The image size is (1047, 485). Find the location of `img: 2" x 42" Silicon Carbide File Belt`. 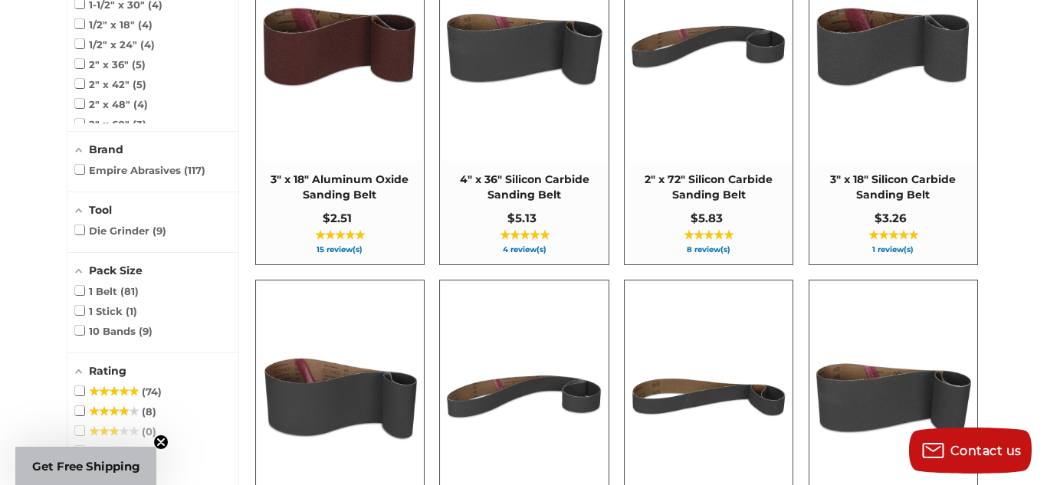

img: 2" x 42" Silicon Carbide File Belt is located at coordinates (524, 396).